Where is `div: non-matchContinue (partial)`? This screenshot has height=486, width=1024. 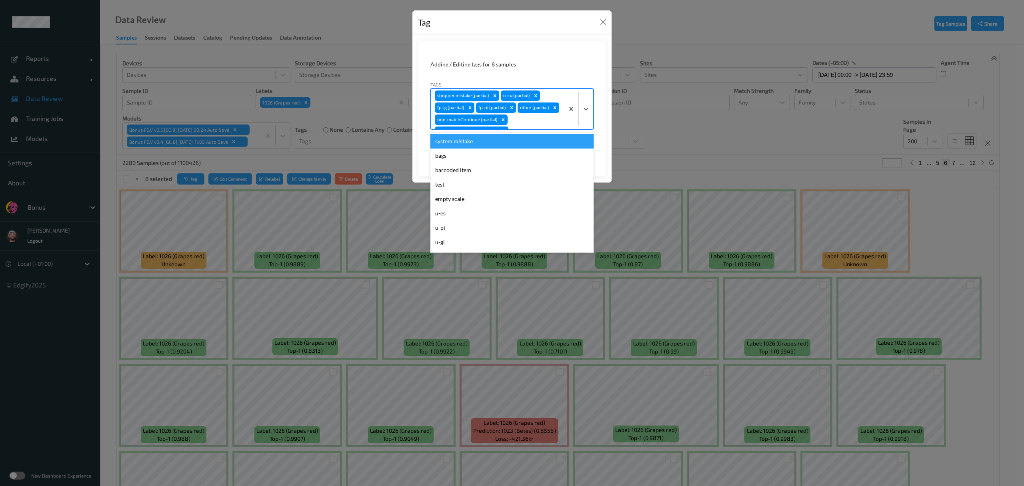 div: non-matchContinue (partial) is located at coordinates (467, 120).